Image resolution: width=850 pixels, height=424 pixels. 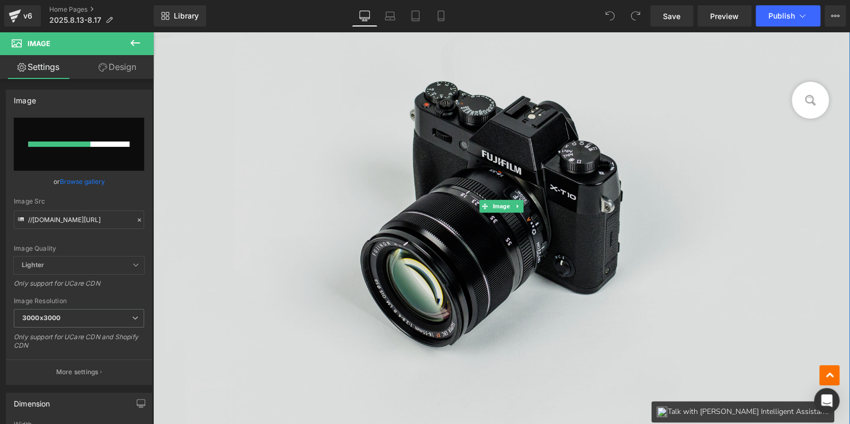 What do you see at coordinates (25, 98) in the screenshot?
I see `div: Image` at bounding box center [25, 98].